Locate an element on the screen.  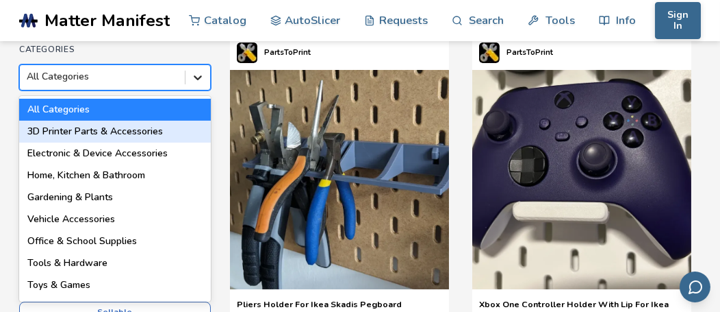
button: Send feedback via email is located at coordinates (695, 286).